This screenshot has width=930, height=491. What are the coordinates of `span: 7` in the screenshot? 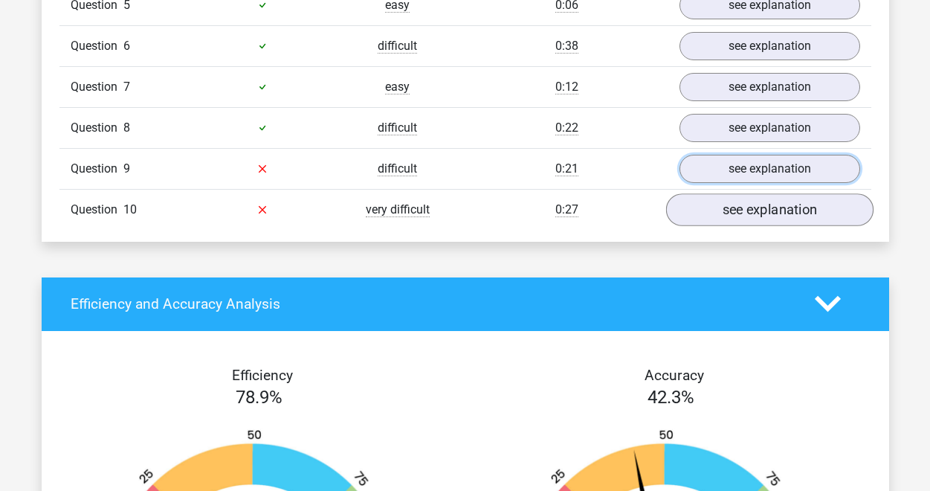 It's located at (126, 86).